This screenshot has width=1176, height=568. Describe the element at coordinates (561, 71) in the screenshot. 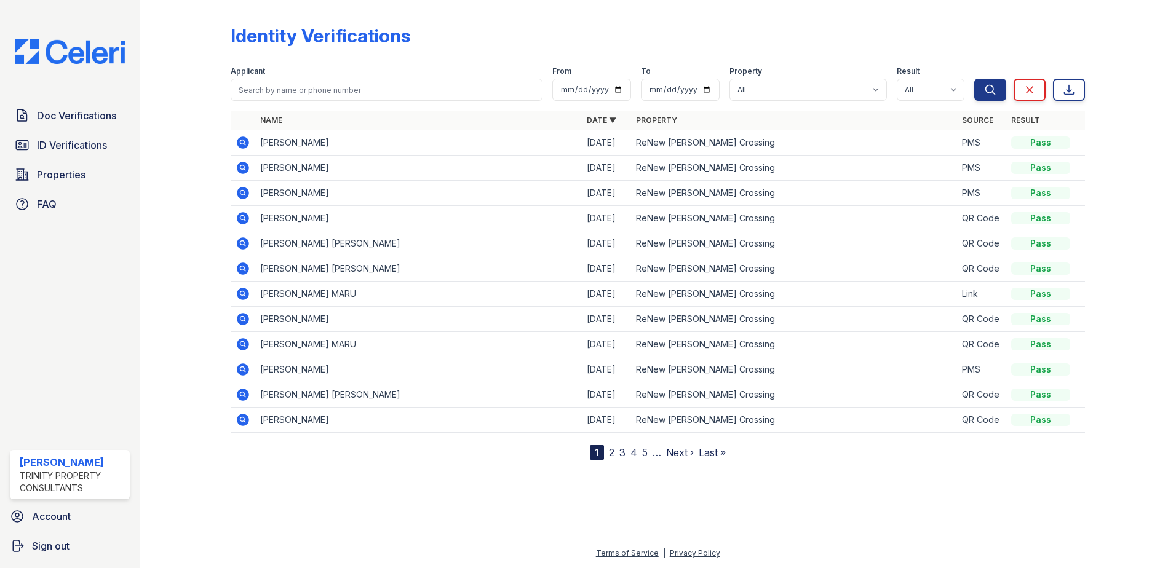

I see `label: From` at that location.